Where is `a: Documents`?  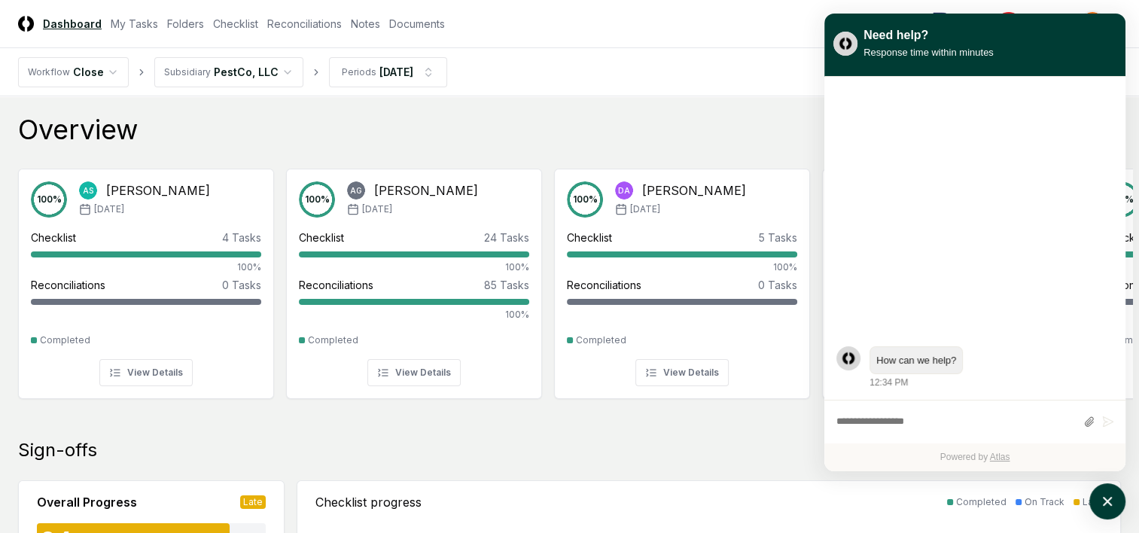
a: Documents is located at coordinates (417, 23).